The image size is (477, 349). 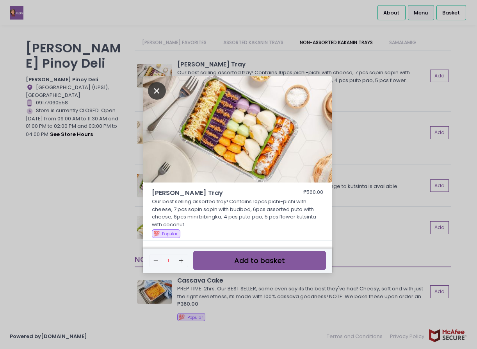 What do you see at coordinates (238, 129) in the screenshot?
I see `img: Salu Salo Tray` at bounding box center [238, 129].